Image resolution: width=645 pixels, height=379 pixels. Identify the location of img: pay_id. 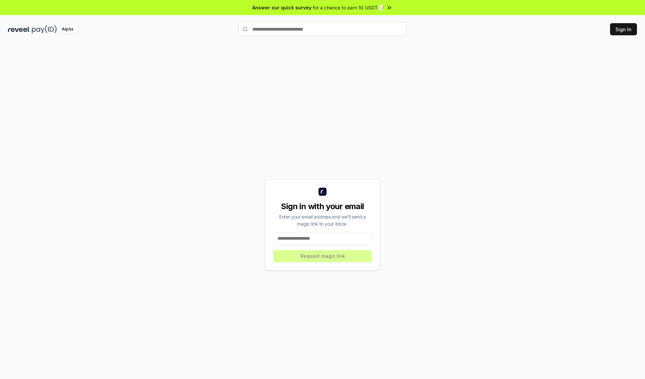
(44, 29).